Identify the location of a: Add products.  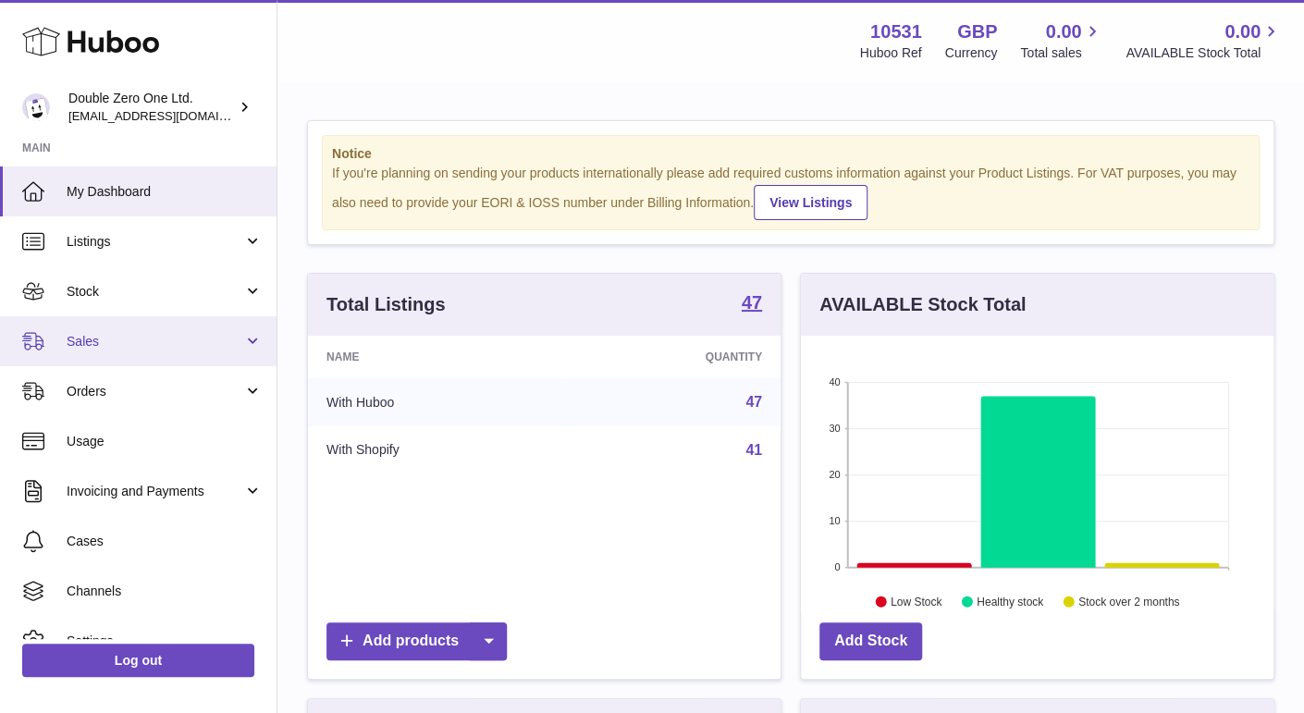
(416, 641).